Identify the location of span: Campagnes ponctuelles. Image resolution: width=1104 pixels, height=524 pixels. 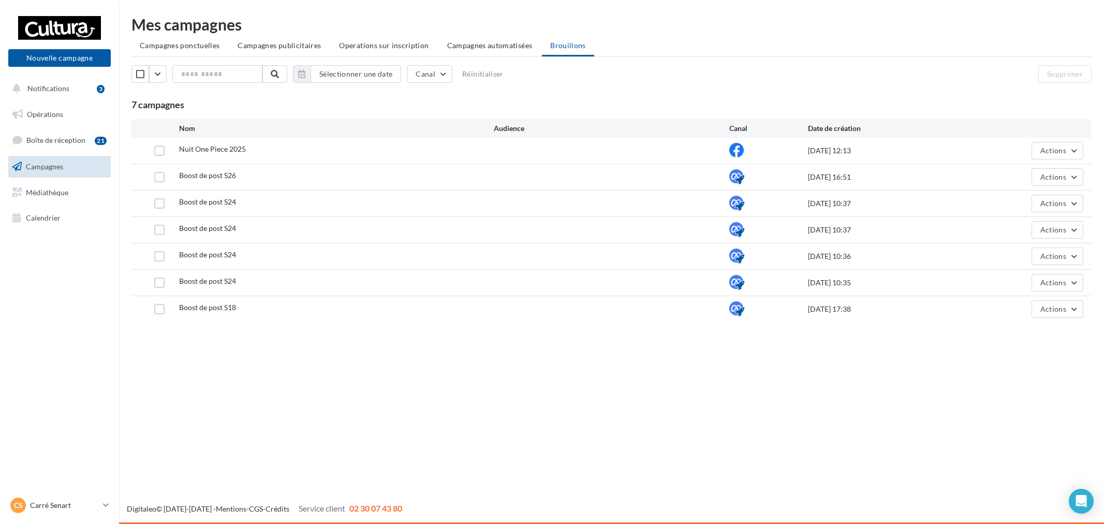
(180, 45).